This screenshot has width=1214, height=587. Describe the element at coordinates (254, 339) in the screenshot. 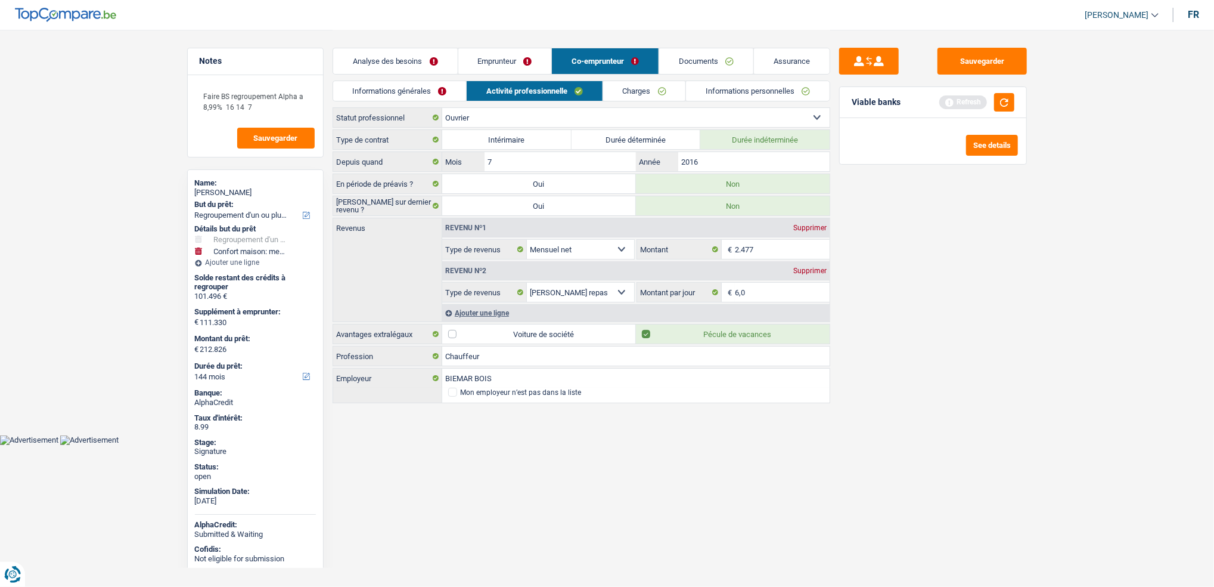

I see `label: Montant du prêt:` at that location.